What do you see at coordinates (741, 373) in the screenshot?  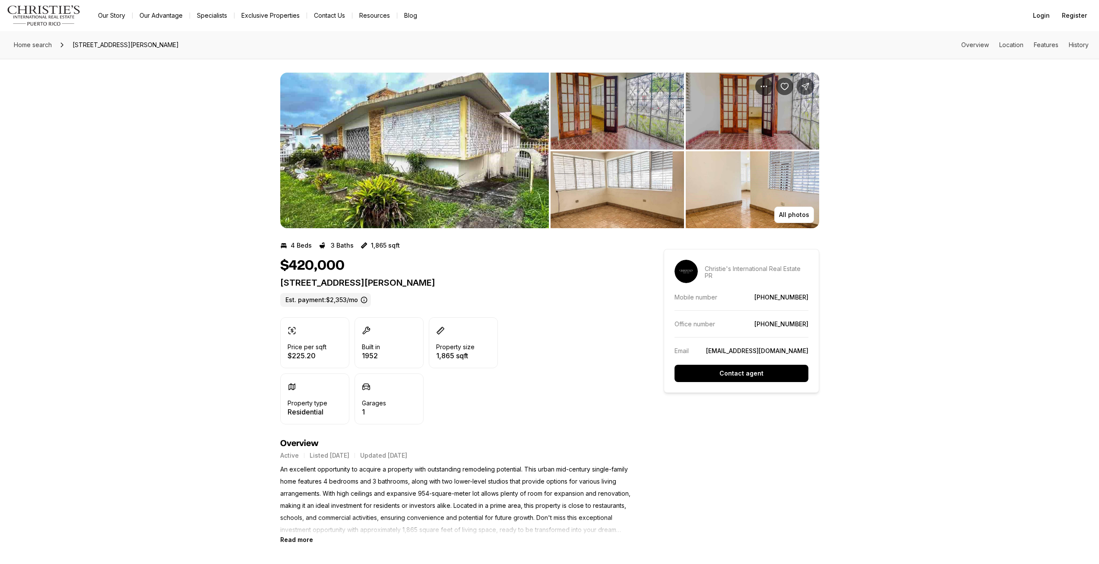 I see `button: Contact agent` at bounding box center [741, 373].